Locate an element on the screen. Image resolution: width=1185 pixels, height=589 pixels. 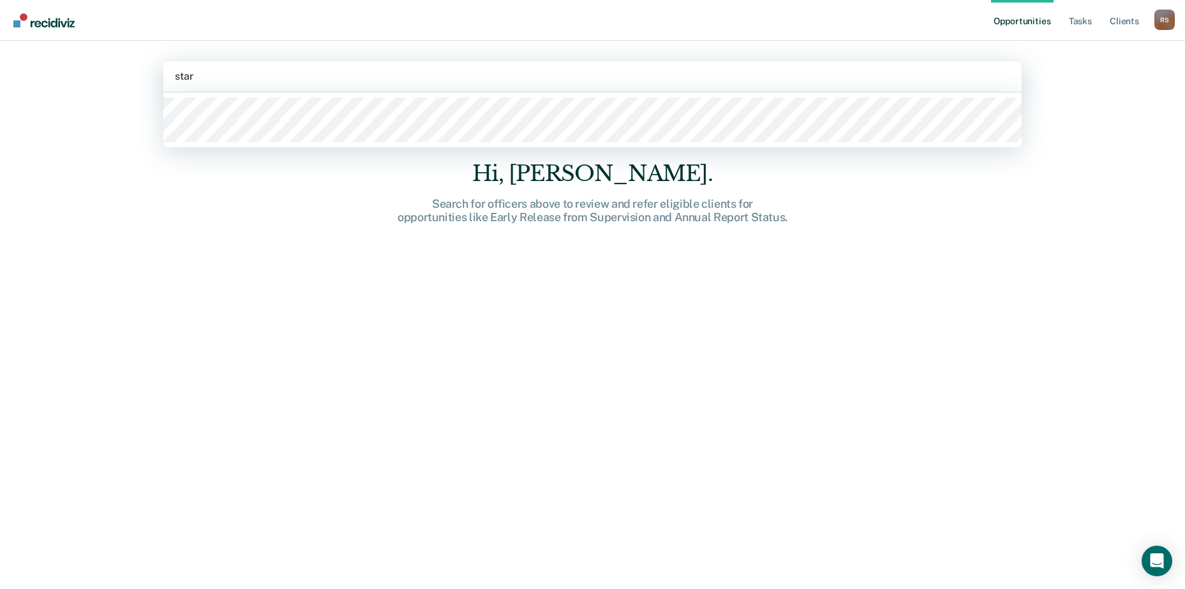
button: Profile dropdown button is located at coordinates (1164, 20).